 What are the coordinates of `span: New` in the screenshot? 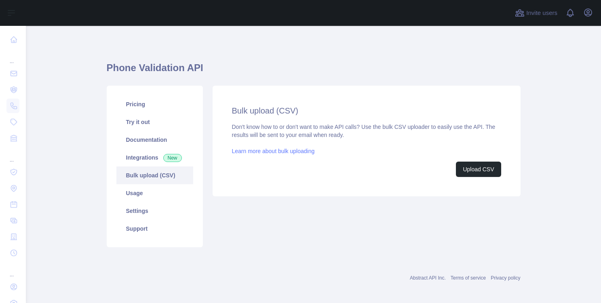 It's located at (173, 158).